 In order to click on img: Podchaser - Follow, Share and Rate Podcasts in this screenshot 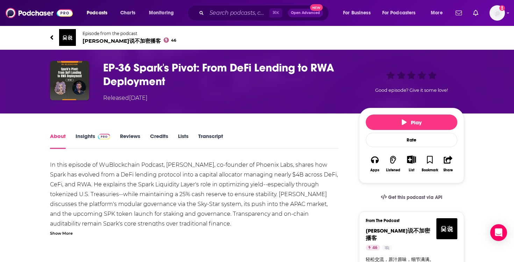, I will do `click(39, 13)`.